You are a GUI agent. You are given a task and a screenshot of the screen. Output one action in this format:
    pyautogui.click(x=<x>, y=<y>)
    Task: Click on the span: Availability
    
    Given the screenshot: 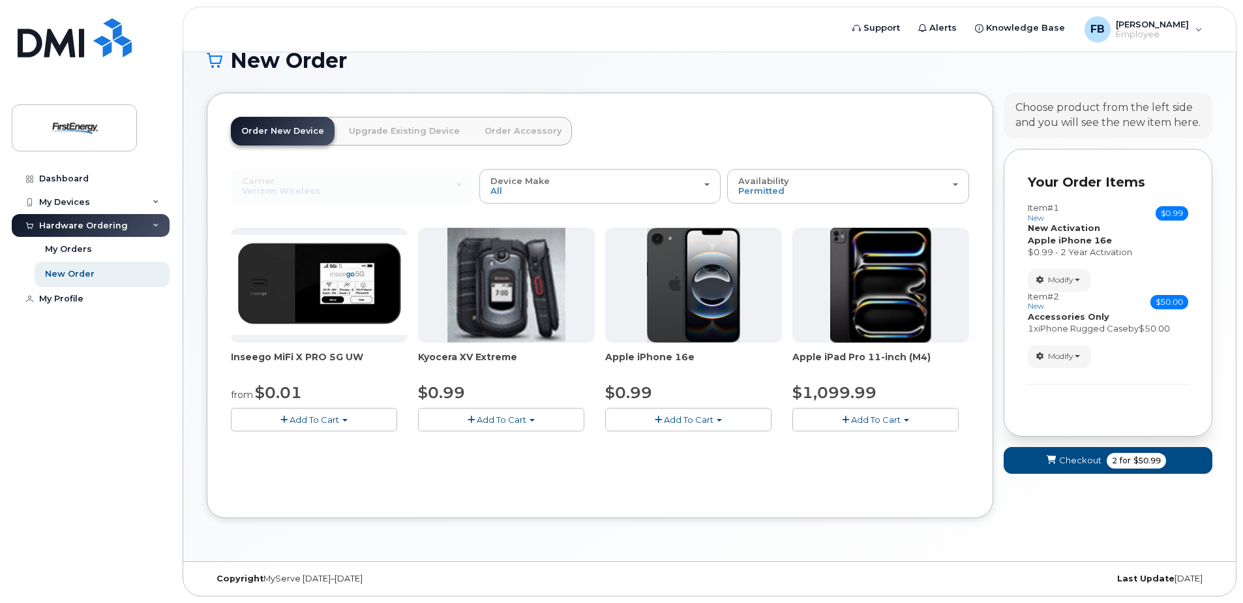 What is the action you would take?
    pyautogui.click(x=764, y=181)
    